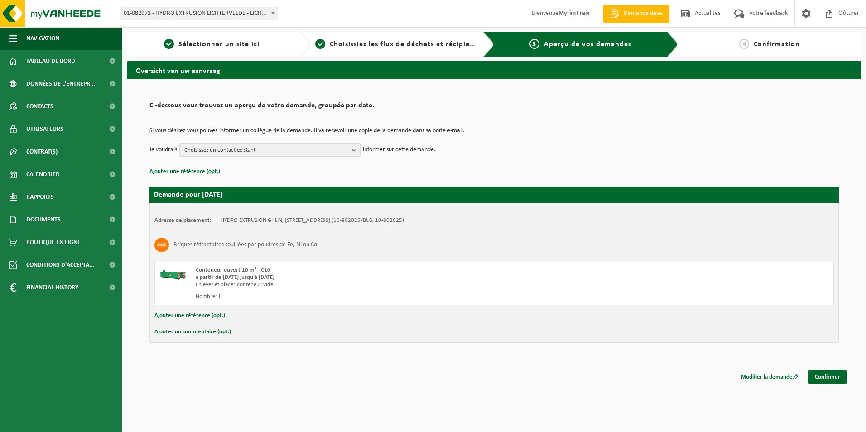  I want to click on span: Choisissez un contact existant, so click(266, 150).